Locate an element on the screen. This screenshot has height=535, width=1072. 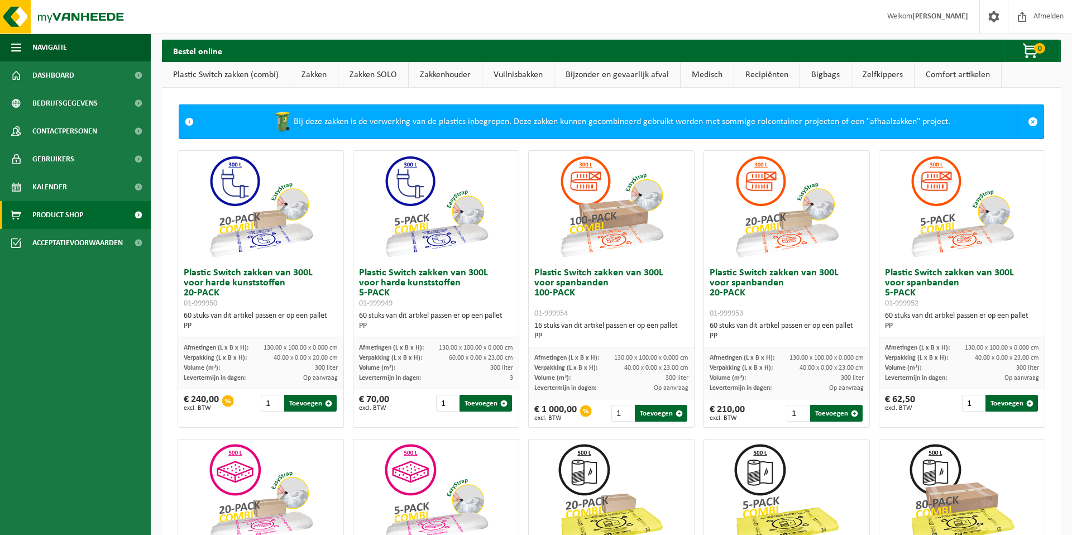
img: 01-999953 is located at coordinates (787, 207).